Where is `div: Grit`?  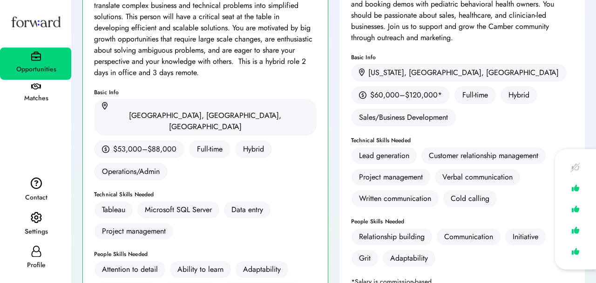
div: Grit is located at coordinates (365, 258).